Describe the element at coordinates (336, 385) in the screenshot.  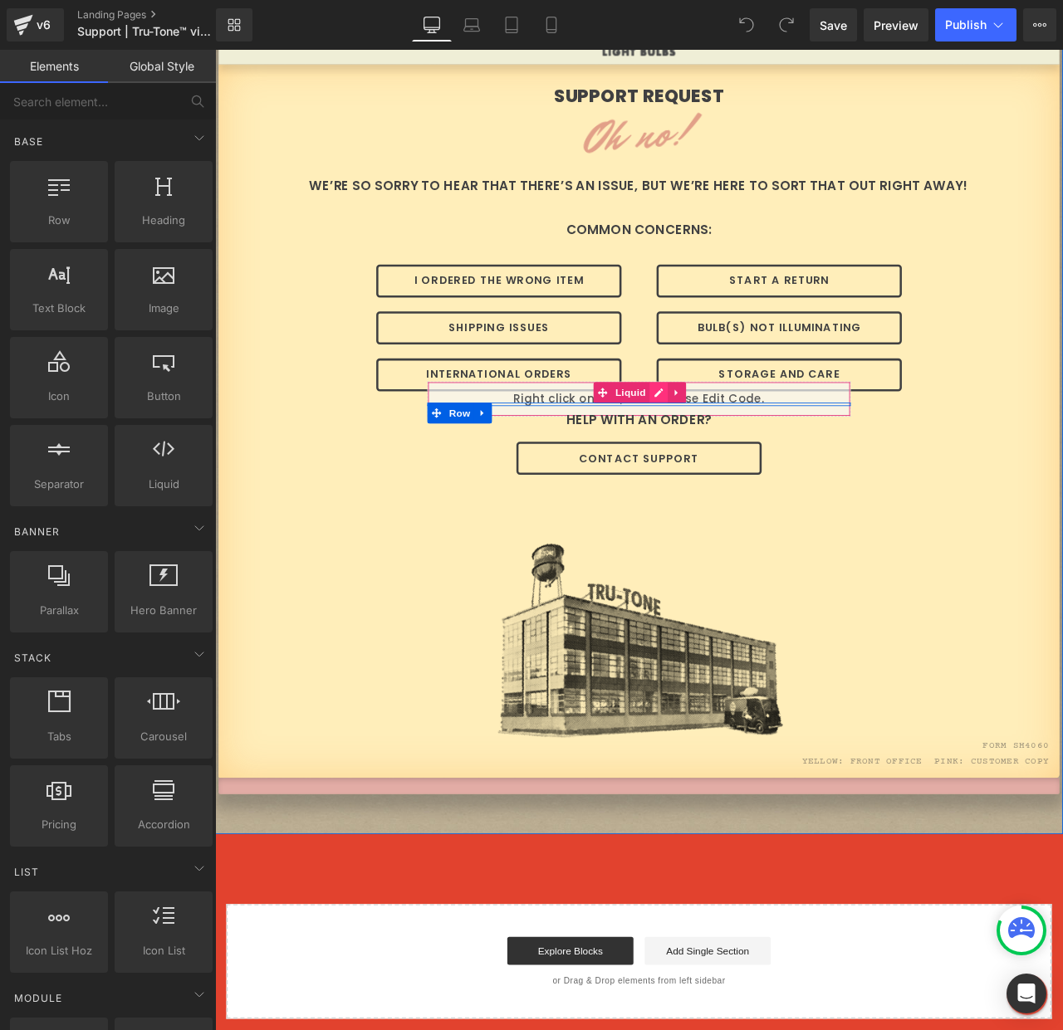
I see `a: INTERNATIONAL ORDERS` at that location.